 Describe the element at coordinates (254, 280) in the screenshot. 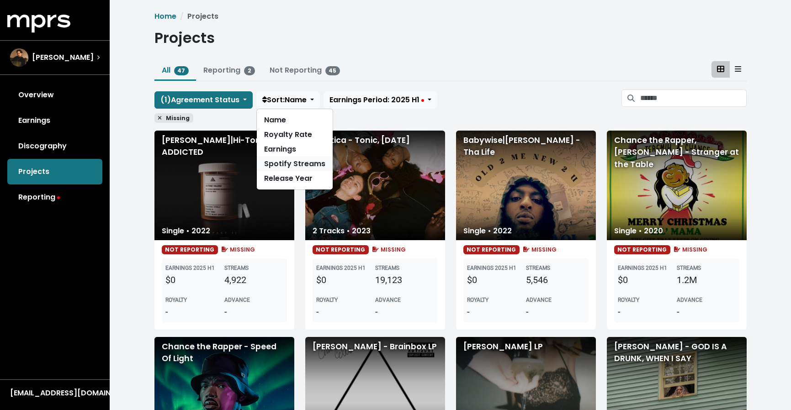

I see `div: 4,922` at that location.